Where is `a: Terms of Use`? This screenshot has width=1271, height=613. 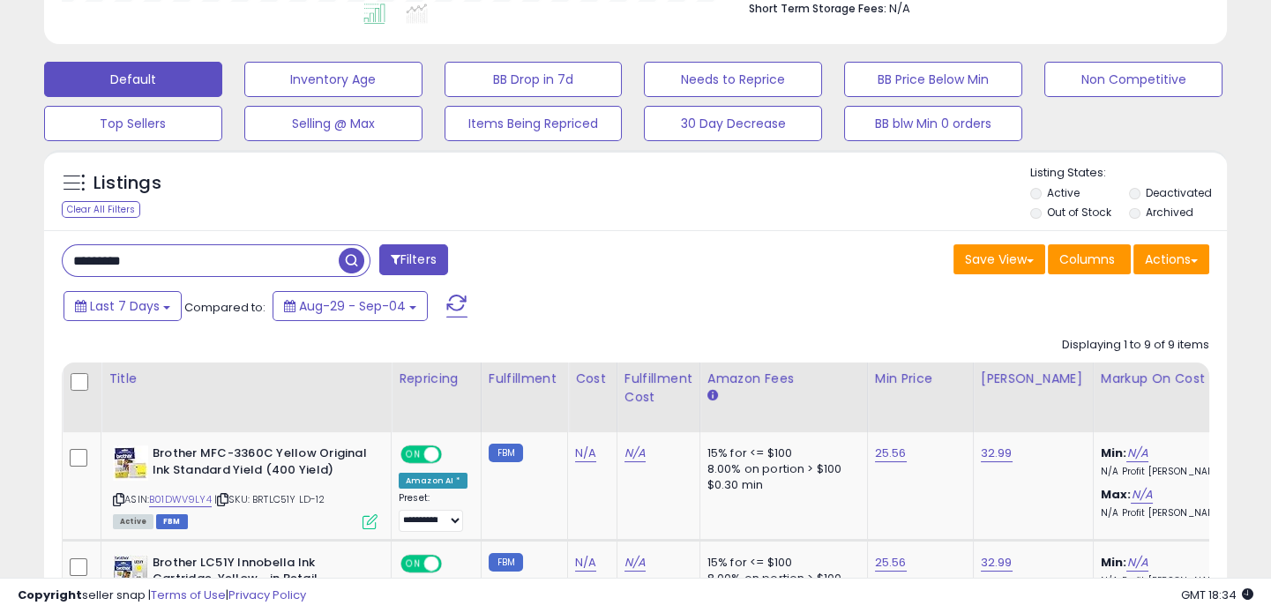 a: Terms of Use is located at coordinates (188, 594).